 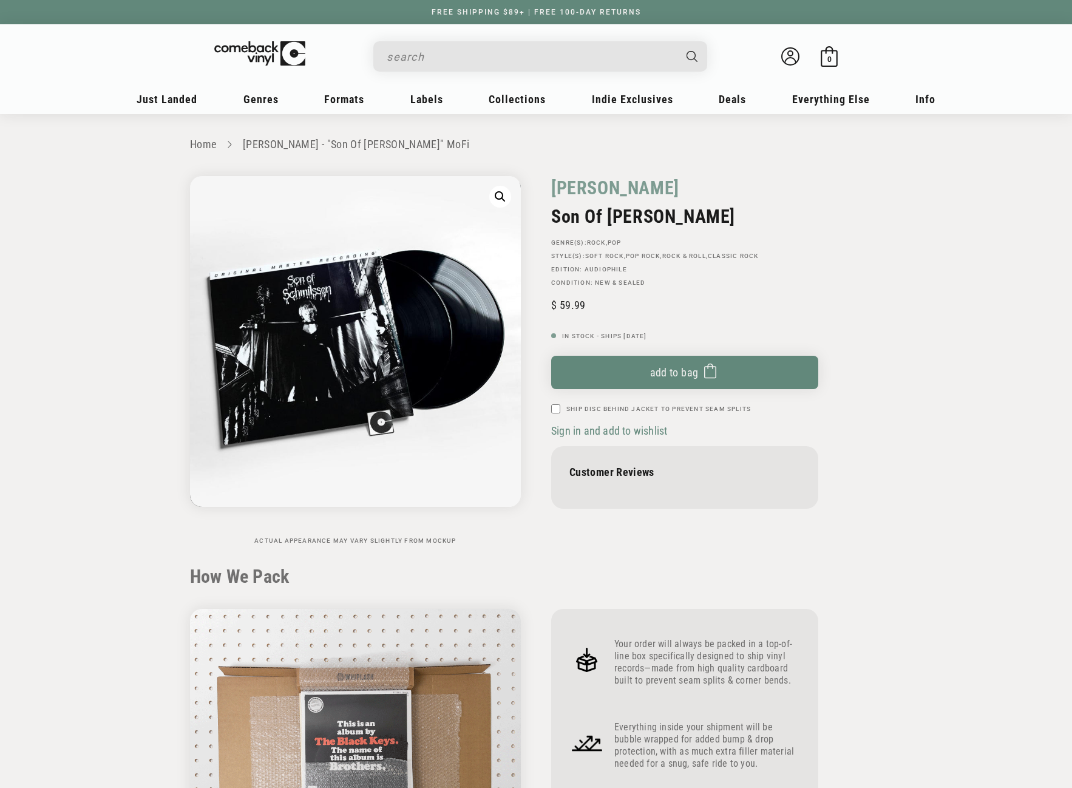 What do you see at coordinates (609, 430) in the screenshot?
I see `span: Sign in and add to wishlist` at bounding box center [609, 430].